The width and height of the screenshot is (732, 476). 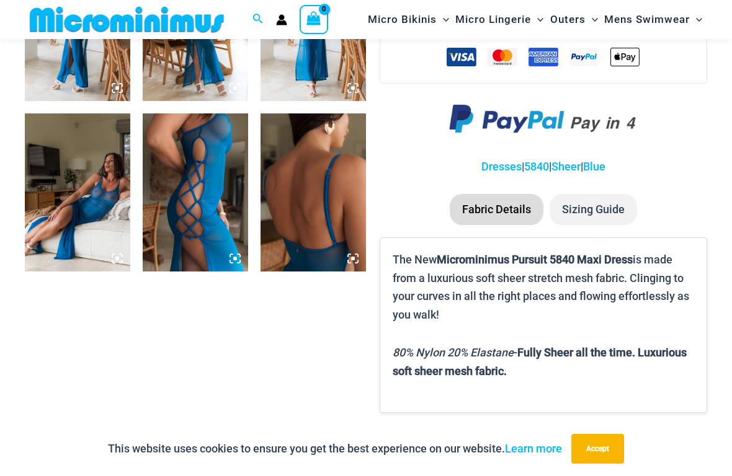 What do you see at coordinates (535, 19) in the screenshot?
I see `nav: Site Navigation` at bounding box center [535, 19].